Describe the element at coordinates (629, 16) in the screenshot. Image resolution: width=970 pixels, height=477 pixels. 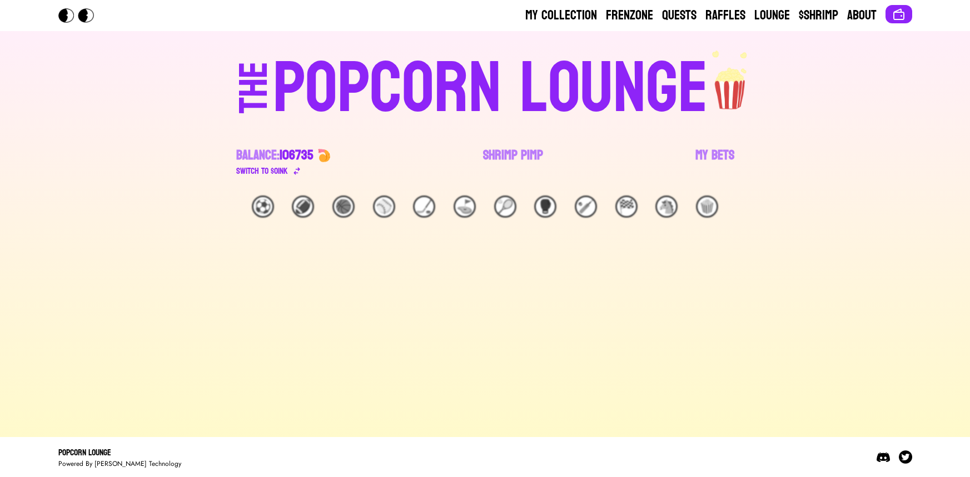
I see `a: Frenzone` at that location.